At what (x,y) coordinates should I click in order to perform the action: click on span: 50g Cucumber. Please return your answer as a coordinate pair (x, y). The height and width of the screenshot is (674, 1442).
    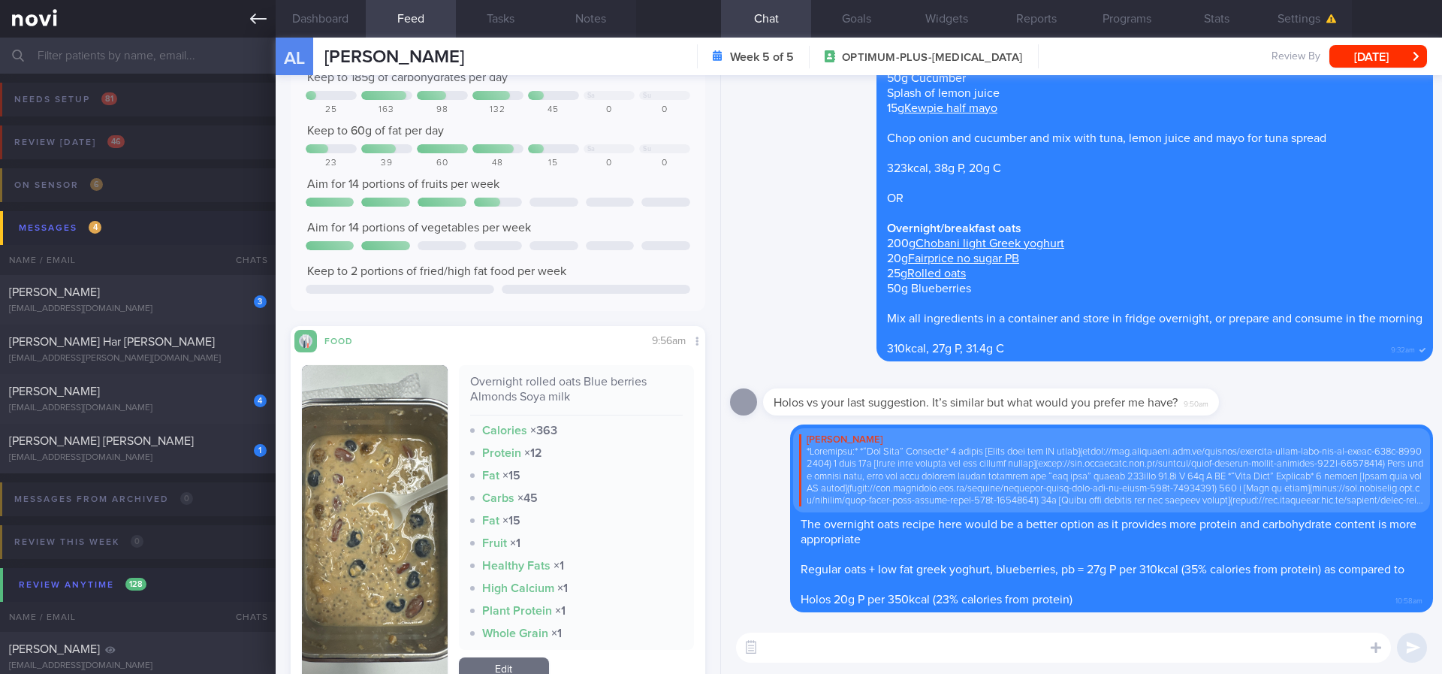
    Looking at the image, I should click on (926, 78).